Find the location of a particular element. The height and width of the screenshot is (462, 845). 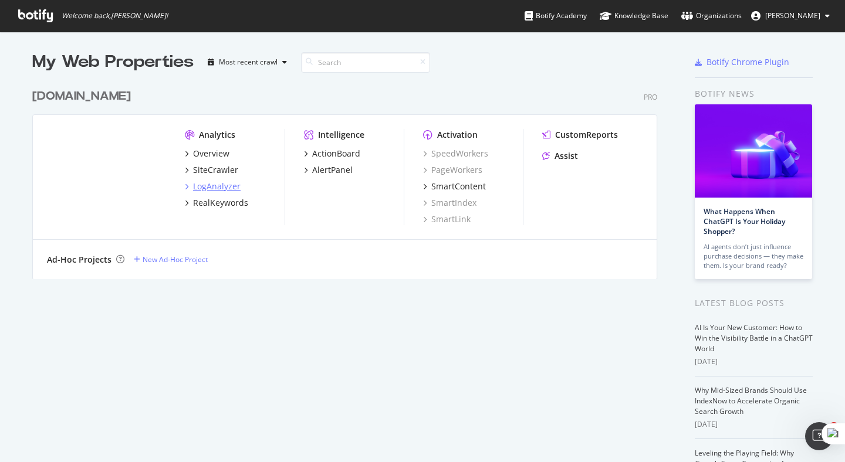

div: AI agents don’t just influence purchase decisions — they make them. Is your brand ready? is located at coordinates (754, 256).